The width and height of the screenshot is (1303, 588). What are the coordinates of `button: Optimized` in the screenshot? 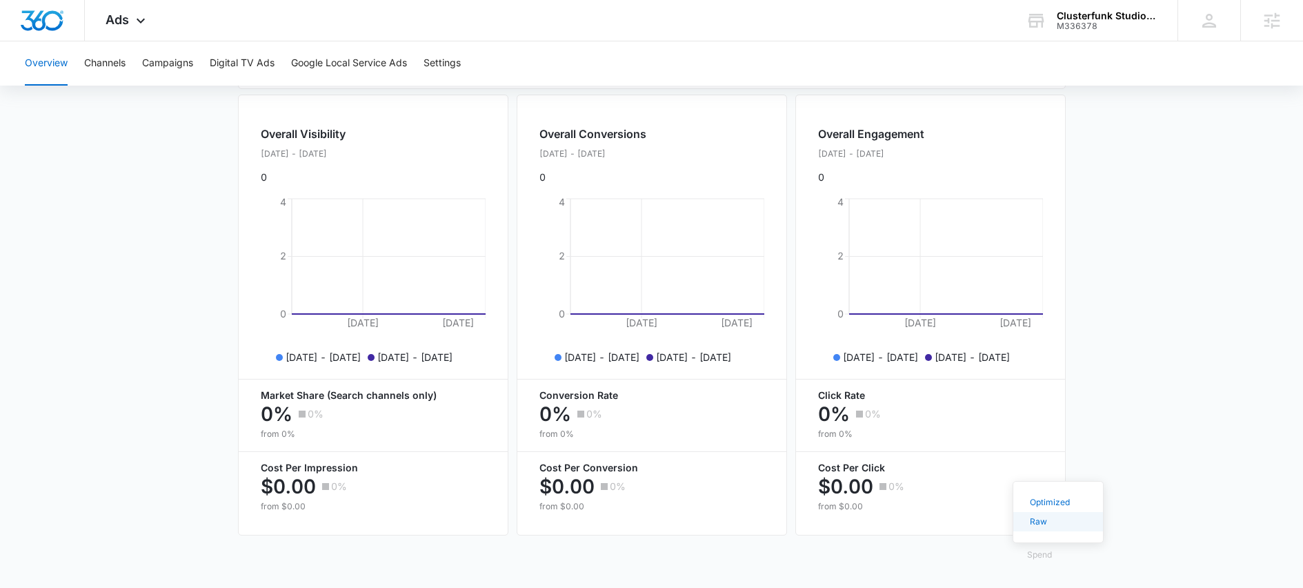 It's located at (1058, 502).